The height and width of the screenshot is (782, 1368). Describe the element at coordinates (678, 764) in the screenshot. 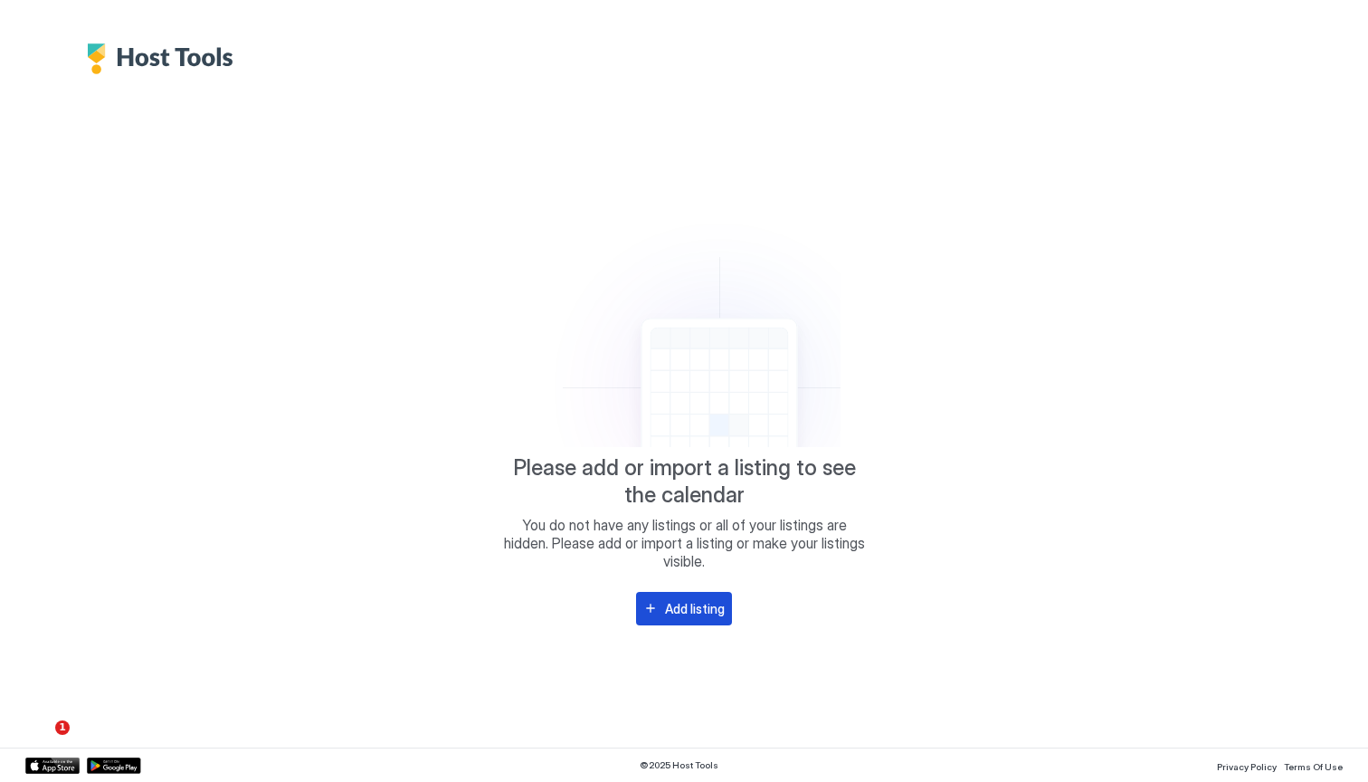

I see `span: © 2025 Host Tools` at that location.